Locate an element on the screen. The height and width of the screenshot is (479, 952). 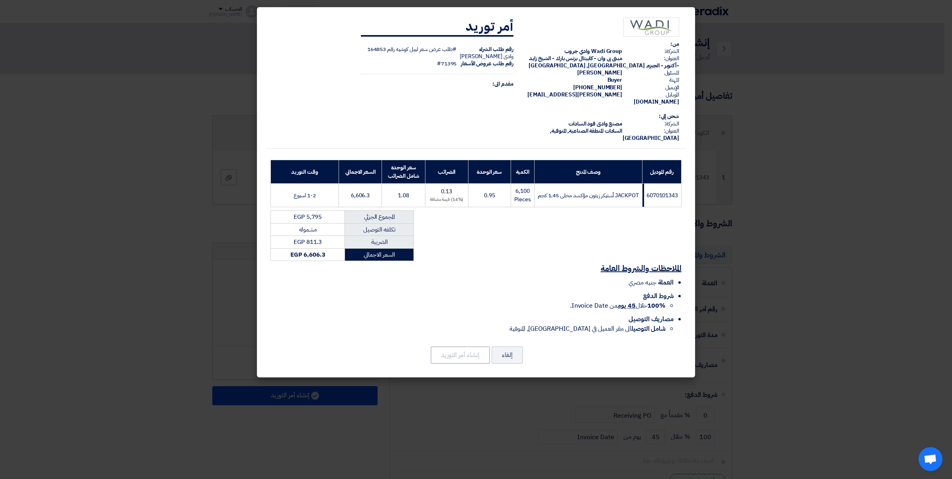
span: العملة is located at coordinates (665, 282).